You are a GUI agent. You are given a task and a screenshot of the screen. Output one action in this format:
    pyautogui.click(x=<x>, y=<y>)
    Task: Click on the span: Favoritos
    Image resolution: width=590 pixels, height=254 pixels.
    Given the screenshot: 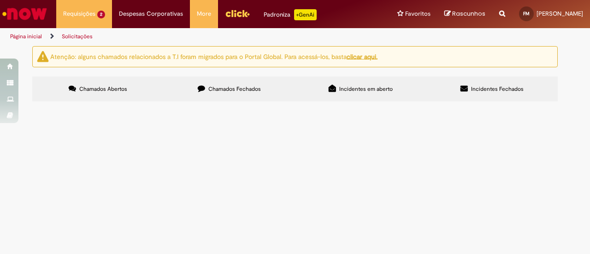 What is the action you would take?
    pyautogui.click(x=417, y=14)
    